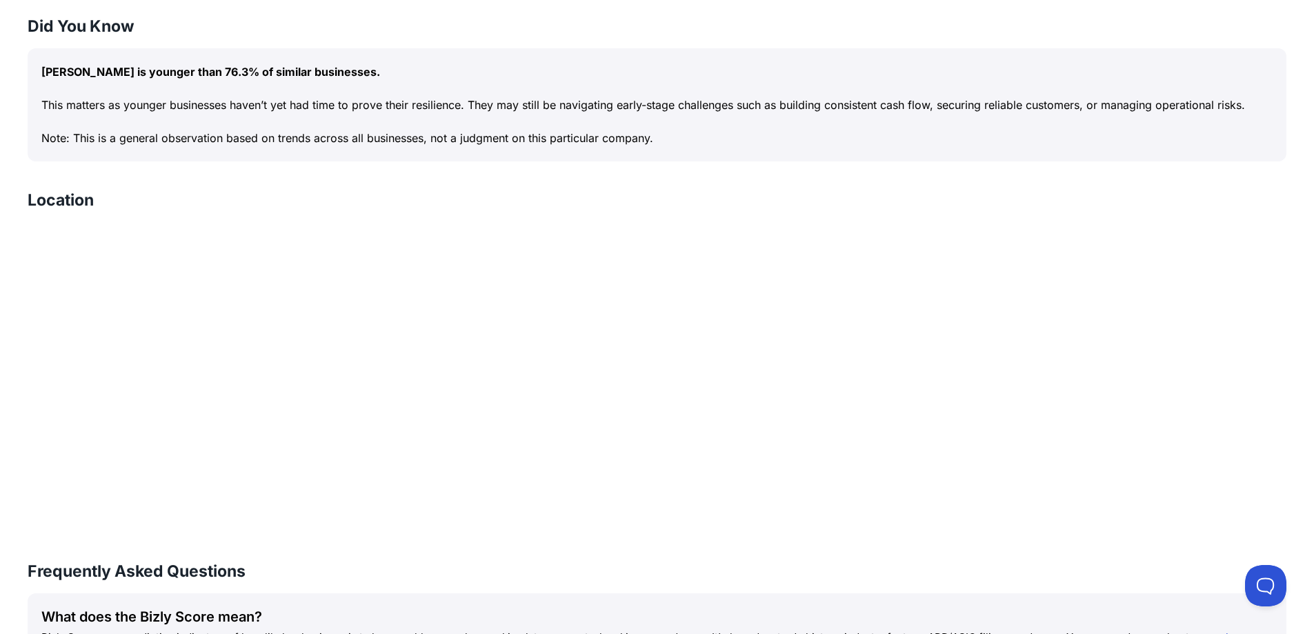 Image resolution: width=1314 pixels, height=634 pixels. I want to click on h3: Did You Know, so click(657, 26).